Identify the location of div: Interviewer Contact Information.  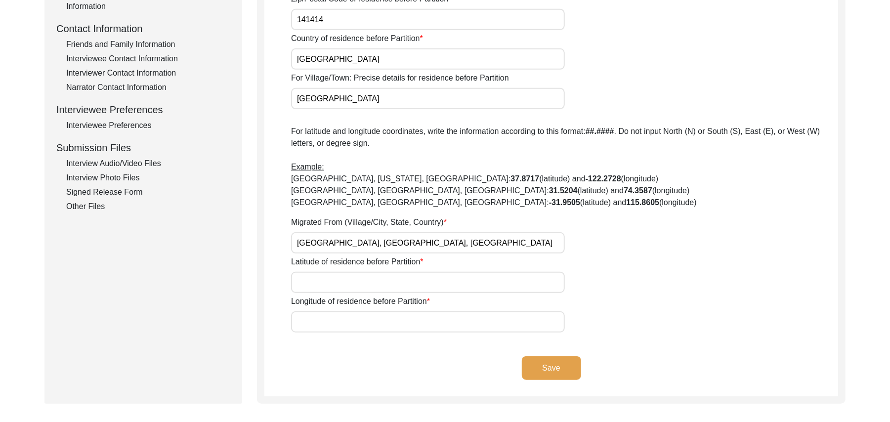
(148, 73).